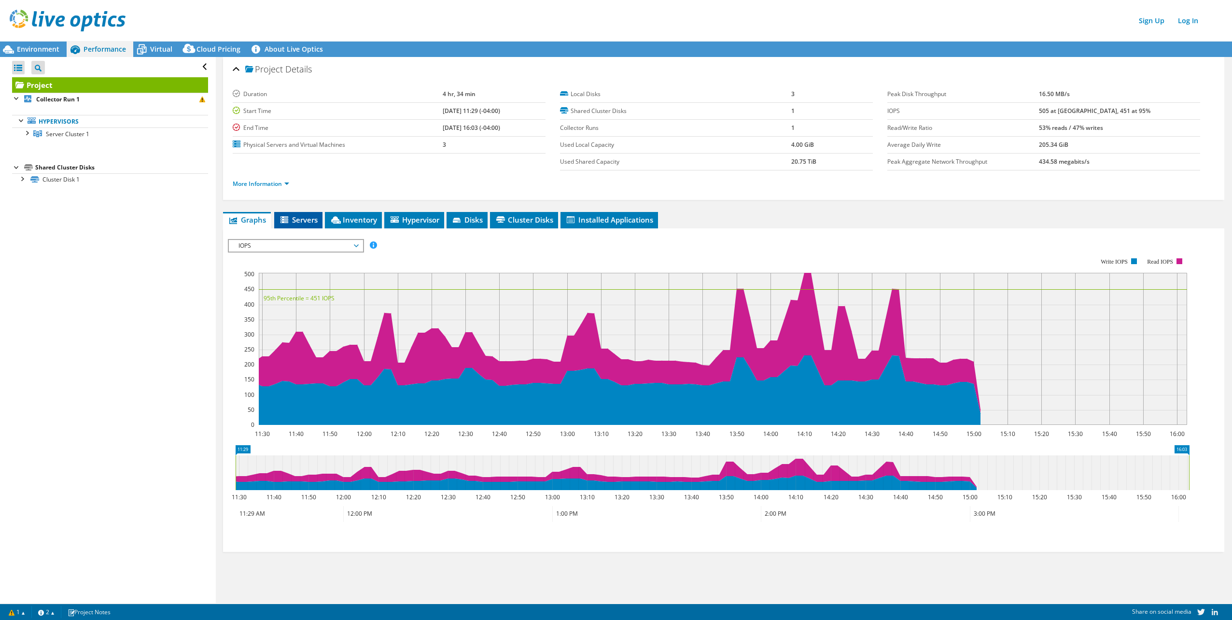 This screenshot has width=1232, height=620. What do you see at coordinates (1071, 127) in the screenshot?
I see `b: 53% reads / 47% writes` at bounding box center [1071, 127].